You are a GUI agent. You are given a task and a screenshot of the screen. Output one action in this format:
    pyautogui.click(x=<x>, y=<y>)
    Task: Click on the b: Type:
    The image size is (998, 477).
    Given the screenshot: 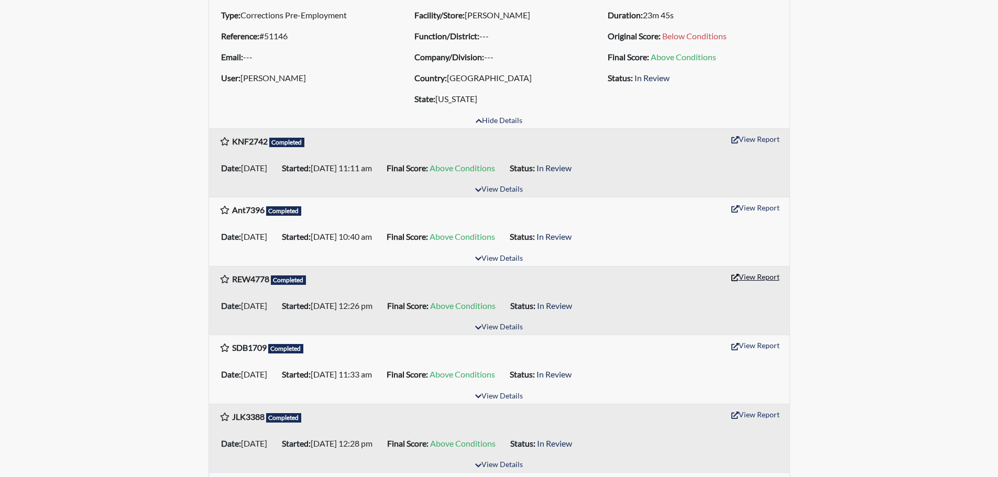 What is the action you would take?
    pyautogui.click(x=231, y=15)
    